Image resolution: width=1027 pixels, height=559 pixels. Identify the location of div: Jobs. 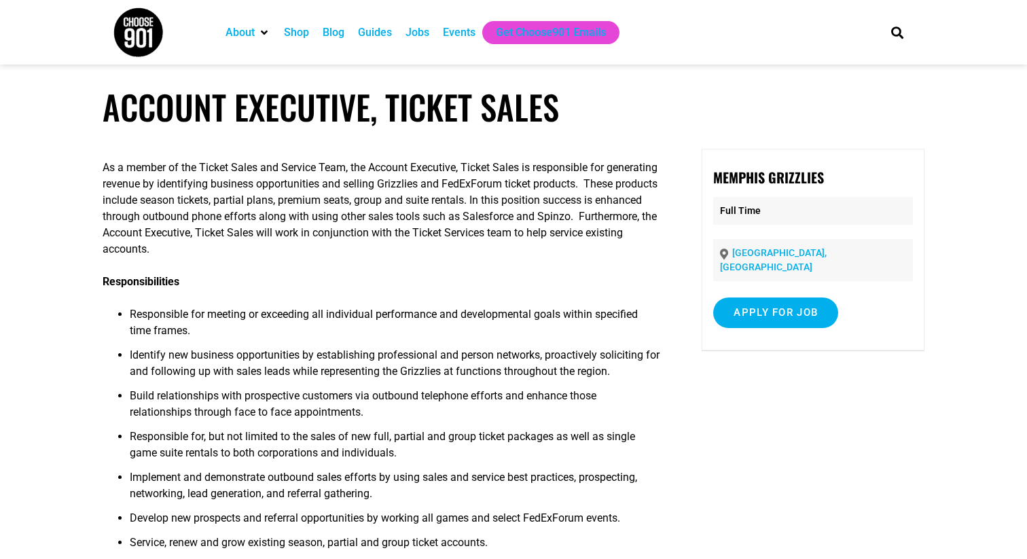
(417, 33).